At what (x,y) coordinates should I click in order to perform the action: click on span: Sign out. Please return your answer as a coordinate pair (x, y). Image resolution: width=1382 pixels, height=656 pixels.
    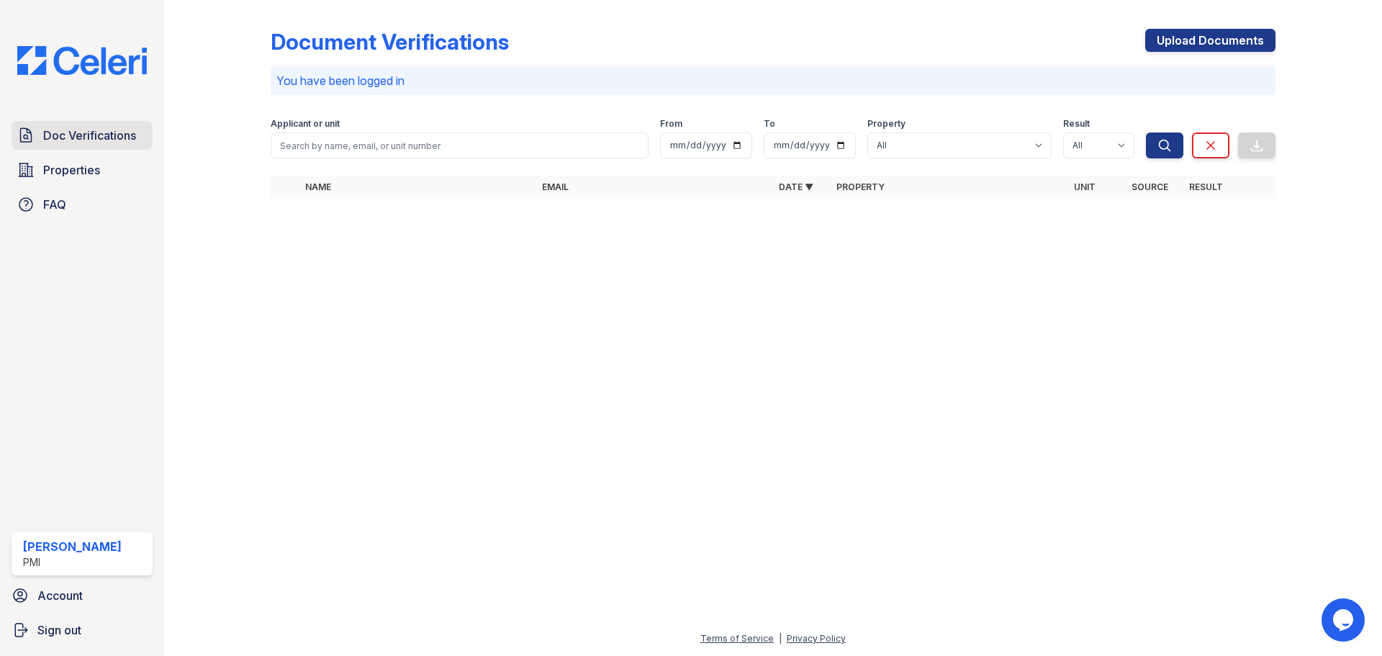
    Looking at the image, I should click on (59, 630).